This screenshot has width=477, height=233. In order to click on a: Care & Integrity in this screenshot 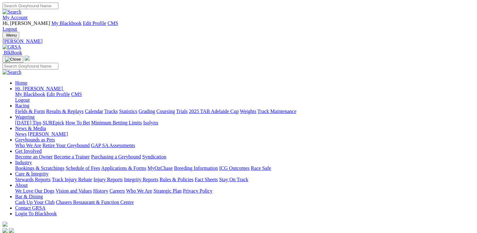, I will do `click(32, 173)`.